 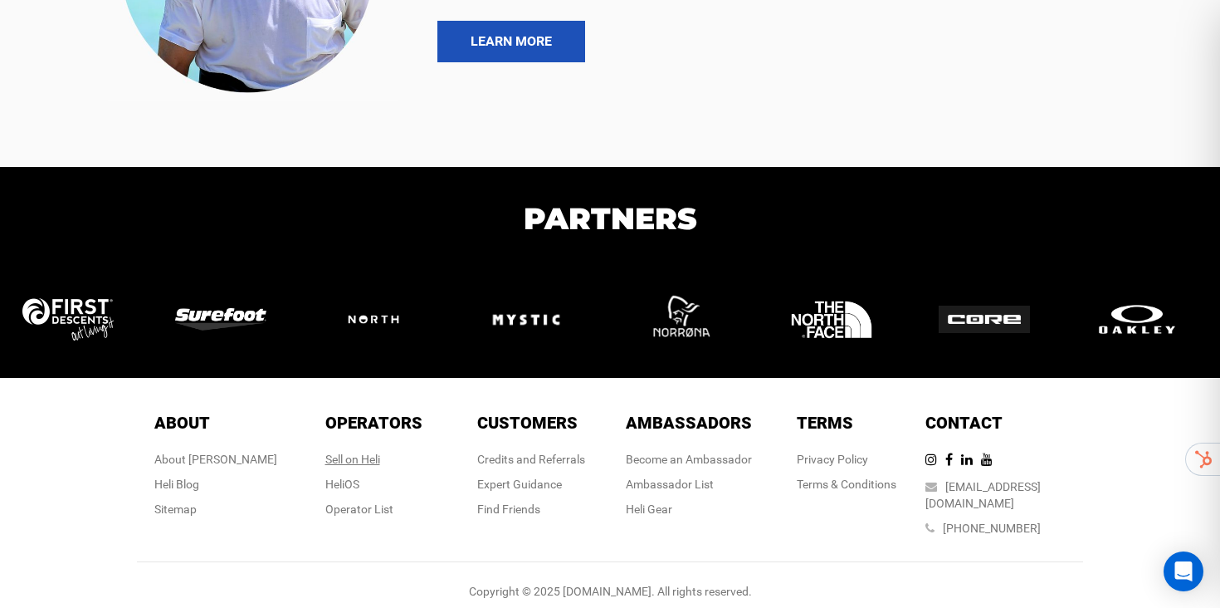 What do you see at coordinates (373, 459) in the screenshot?
I see `div: Sell on Heli` at bounding box center [373, 459].